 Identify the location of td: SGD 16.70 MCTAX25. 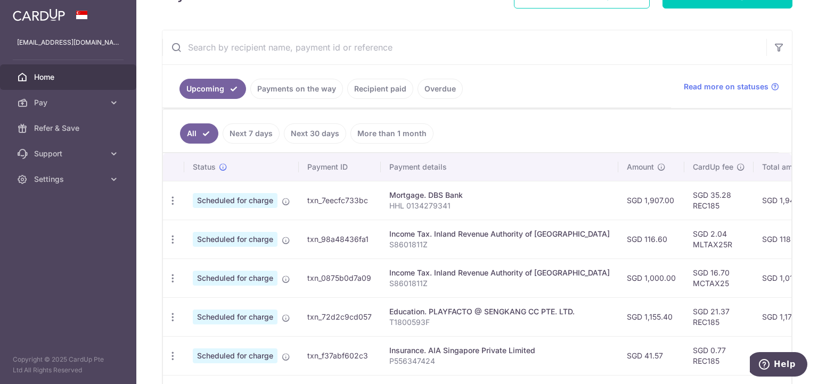
(719, 278).